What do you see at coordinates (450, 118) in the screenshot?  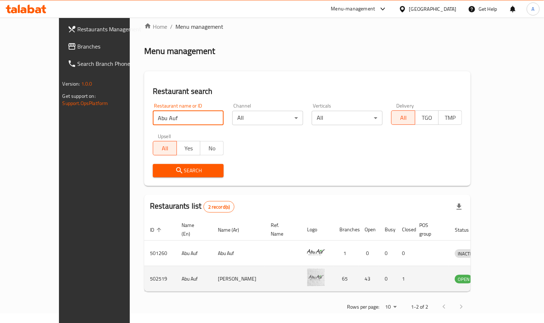 I see `span: TMP` at bounding box center [450, 118].